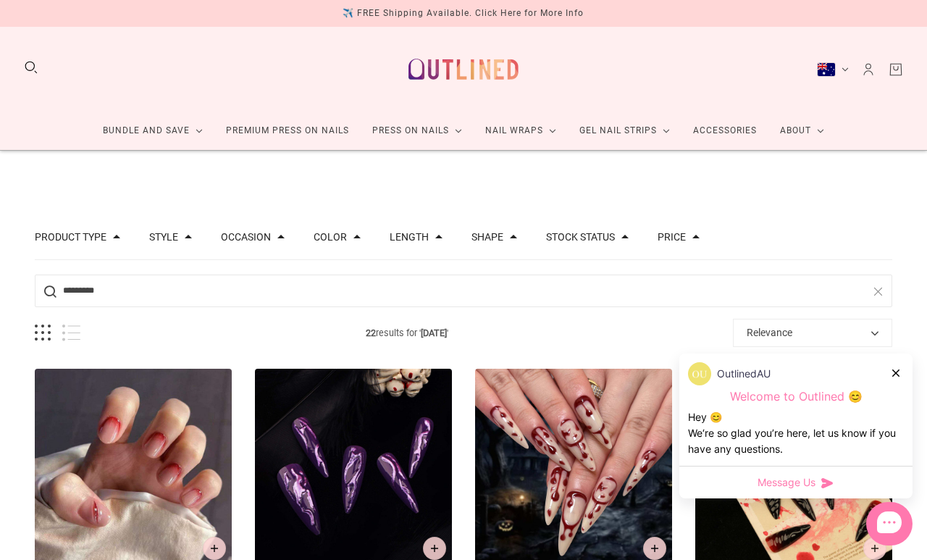 The image size is (927, 560). What do you see at coordinates (43, 332) in the screenshot?
I see `button: Grid view` at bounding box center [43, 332].